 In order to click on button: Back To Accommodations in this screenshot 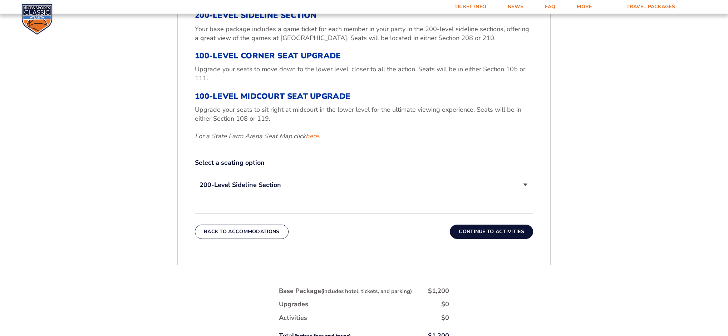, I will do `click(242, 231)`.